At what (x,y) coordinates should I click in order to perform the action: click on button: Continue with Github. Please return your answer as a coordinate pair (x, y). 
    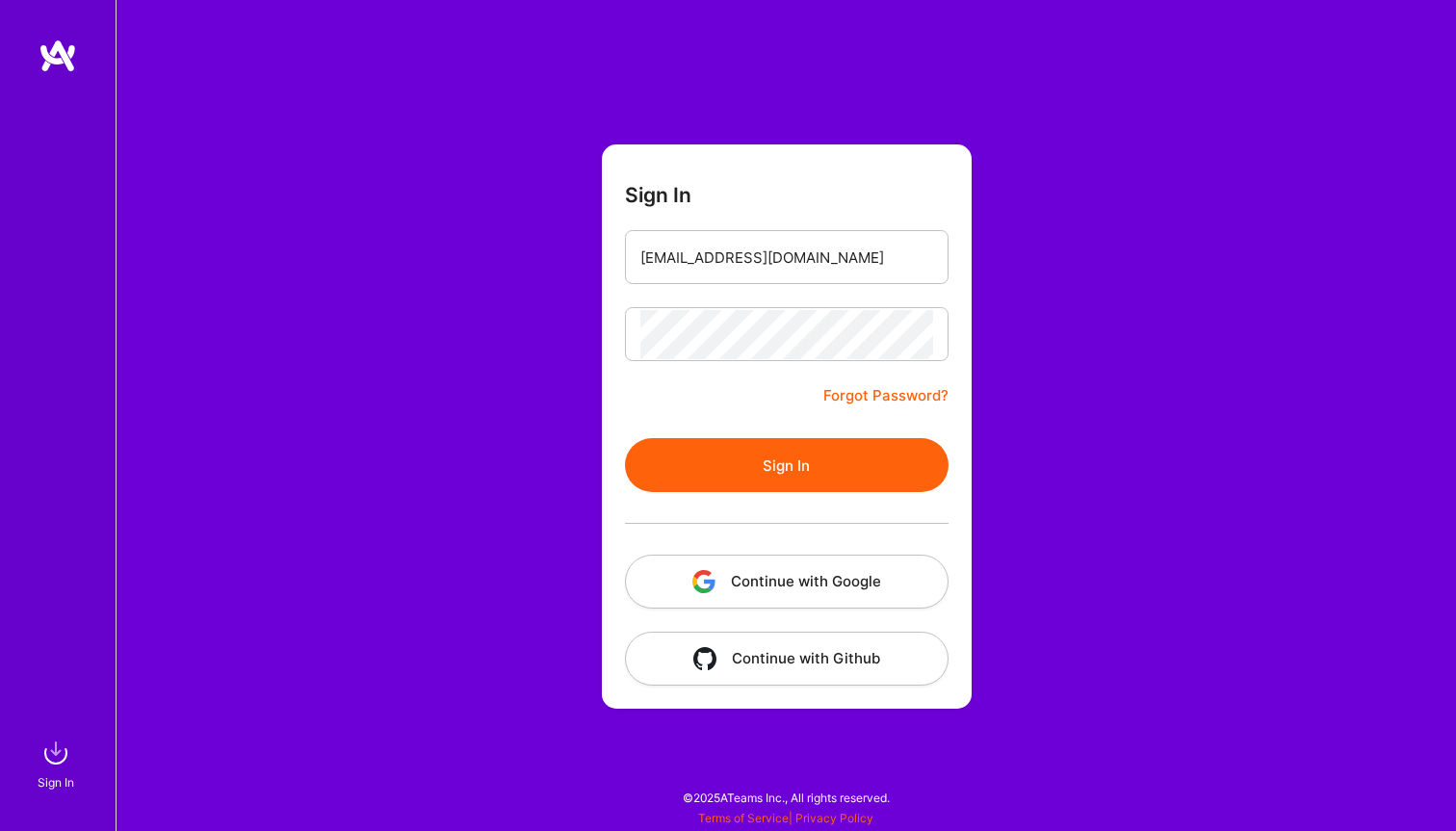
    Looking at the image, I should click on (786, 659).